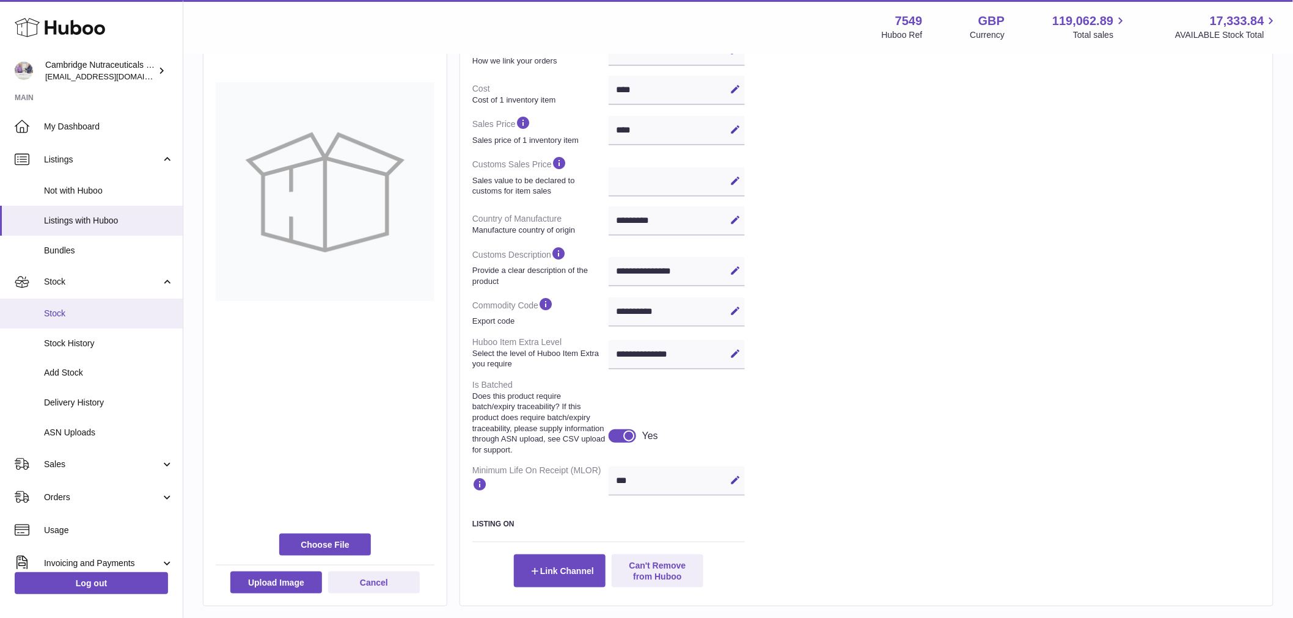 Image resolution: width=1293 pixels, height=618 pixels. What do you see at coordinates (1090, 27) in the screenshot?
I see `a: 119,062.89 Total sales` at bounding box center [1090, 27].